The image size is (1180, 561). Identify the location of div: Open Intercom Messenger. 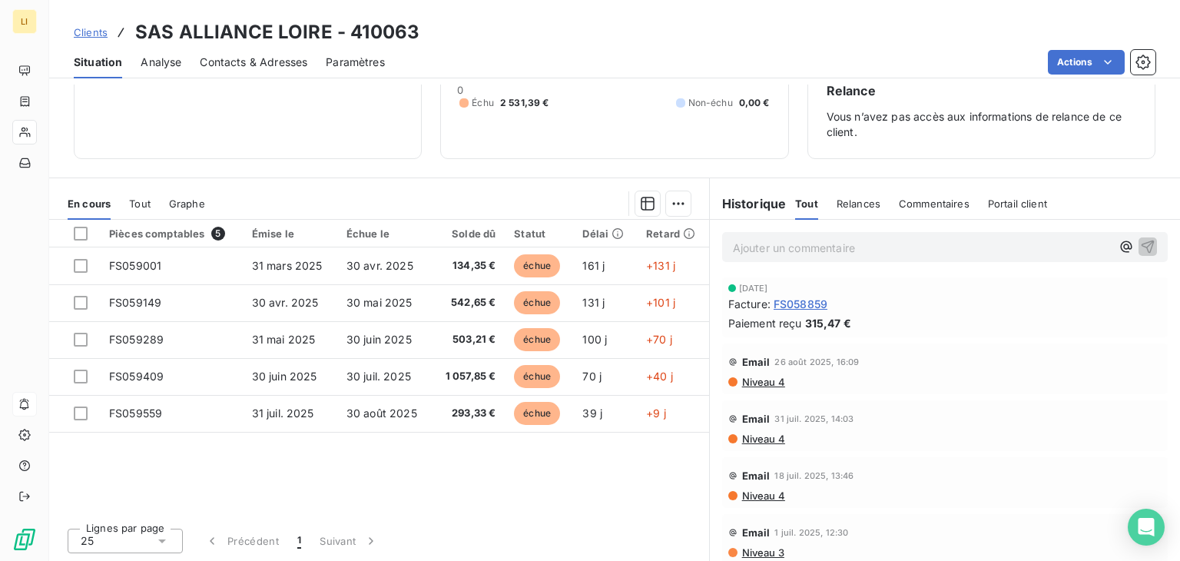
(1146, 527).